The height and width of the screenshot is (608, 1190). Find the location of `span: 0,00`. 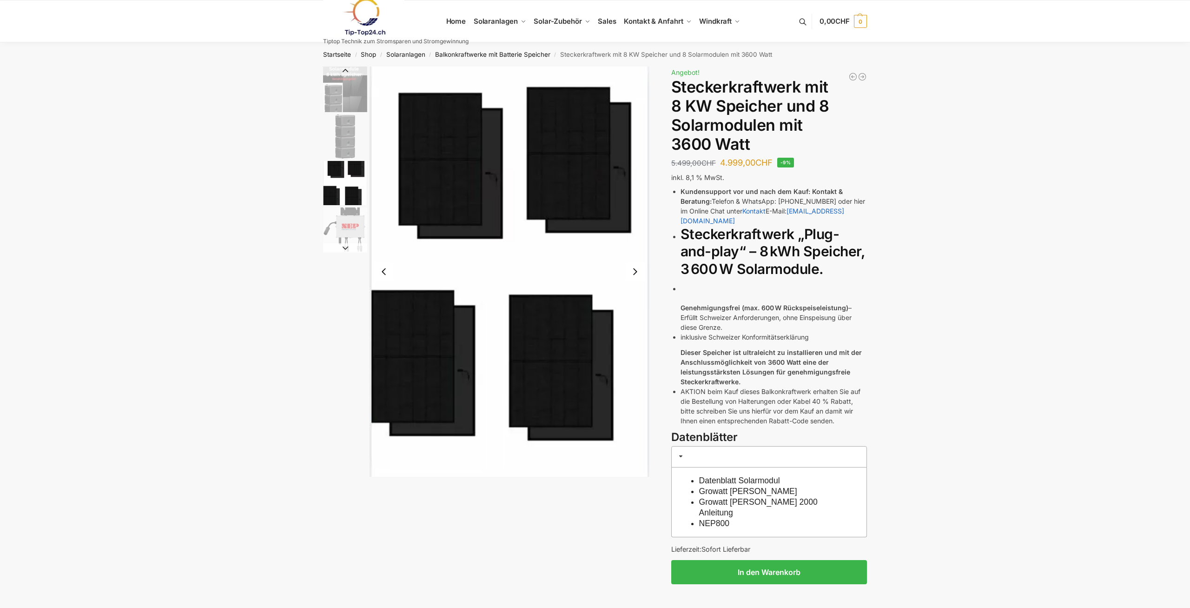

span: 0,00 is located at coordinates (834, 21).